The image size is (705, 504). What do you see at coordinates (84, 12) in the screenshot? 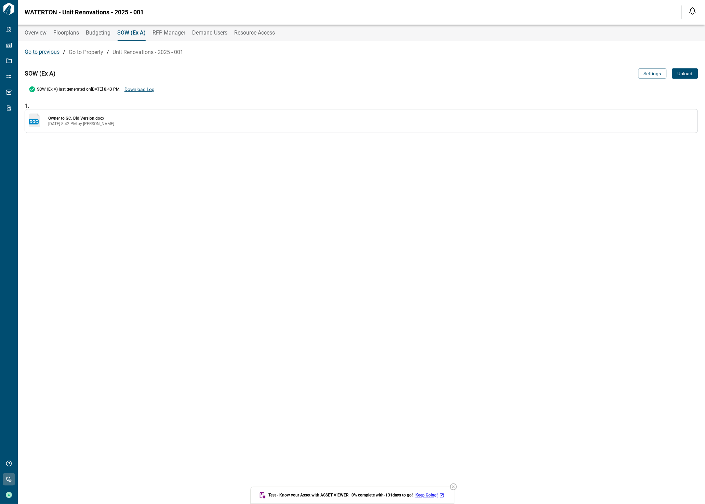
I see `span: WATERTON - Unit Renovations - 2025 - 001` at bounding box center [84, 12].